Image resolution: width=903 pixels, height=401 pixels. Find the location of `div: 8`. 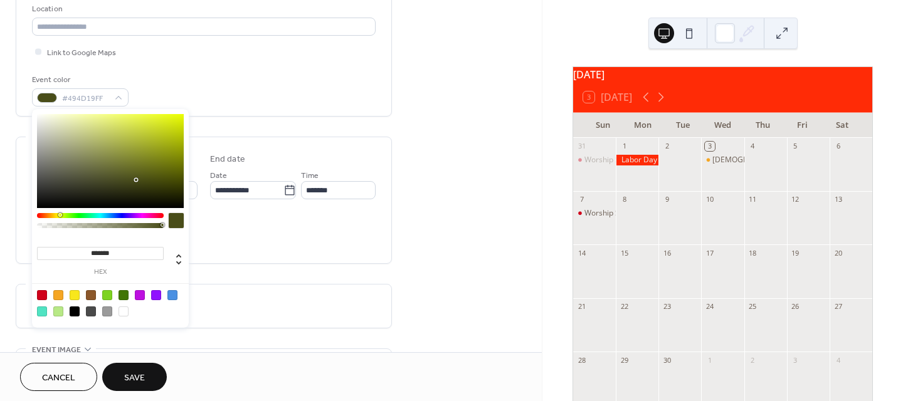

div: 8 is located at coordinates (624, 199).